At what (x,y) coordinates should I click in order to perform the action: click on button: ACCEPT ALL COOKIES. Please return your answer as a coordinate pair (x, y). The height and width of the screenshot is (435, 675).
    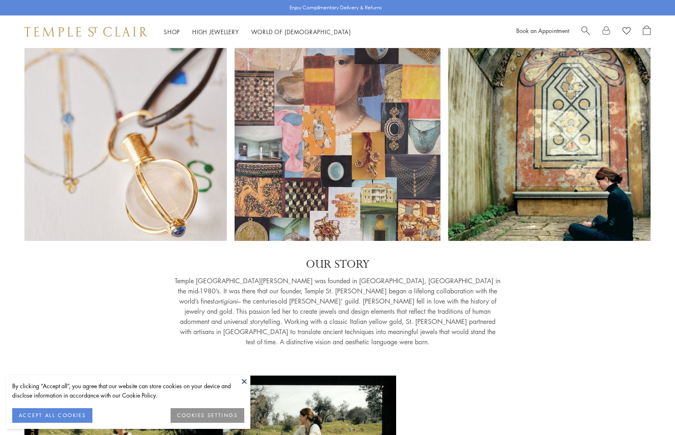
    Looking at the image, I should click on (52, 416).